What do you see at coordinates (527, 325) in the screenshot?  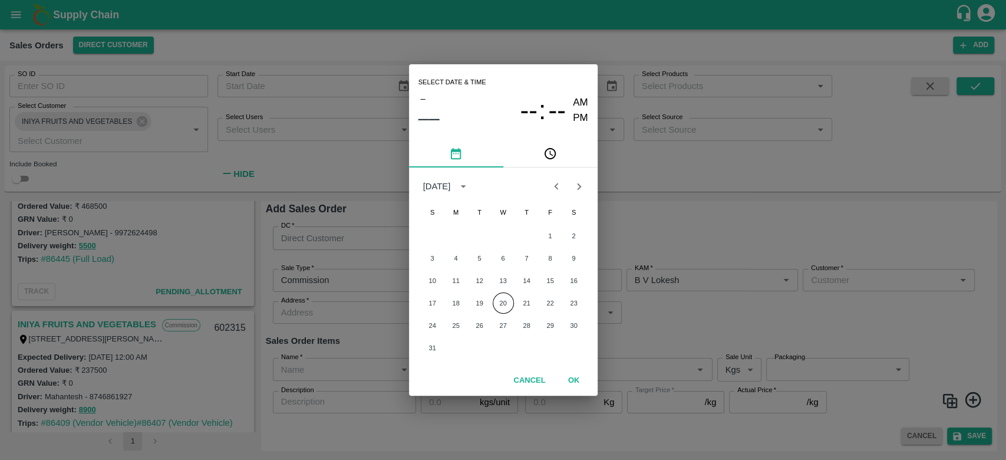 I see `button: 28` at bounding box center [527, 325].